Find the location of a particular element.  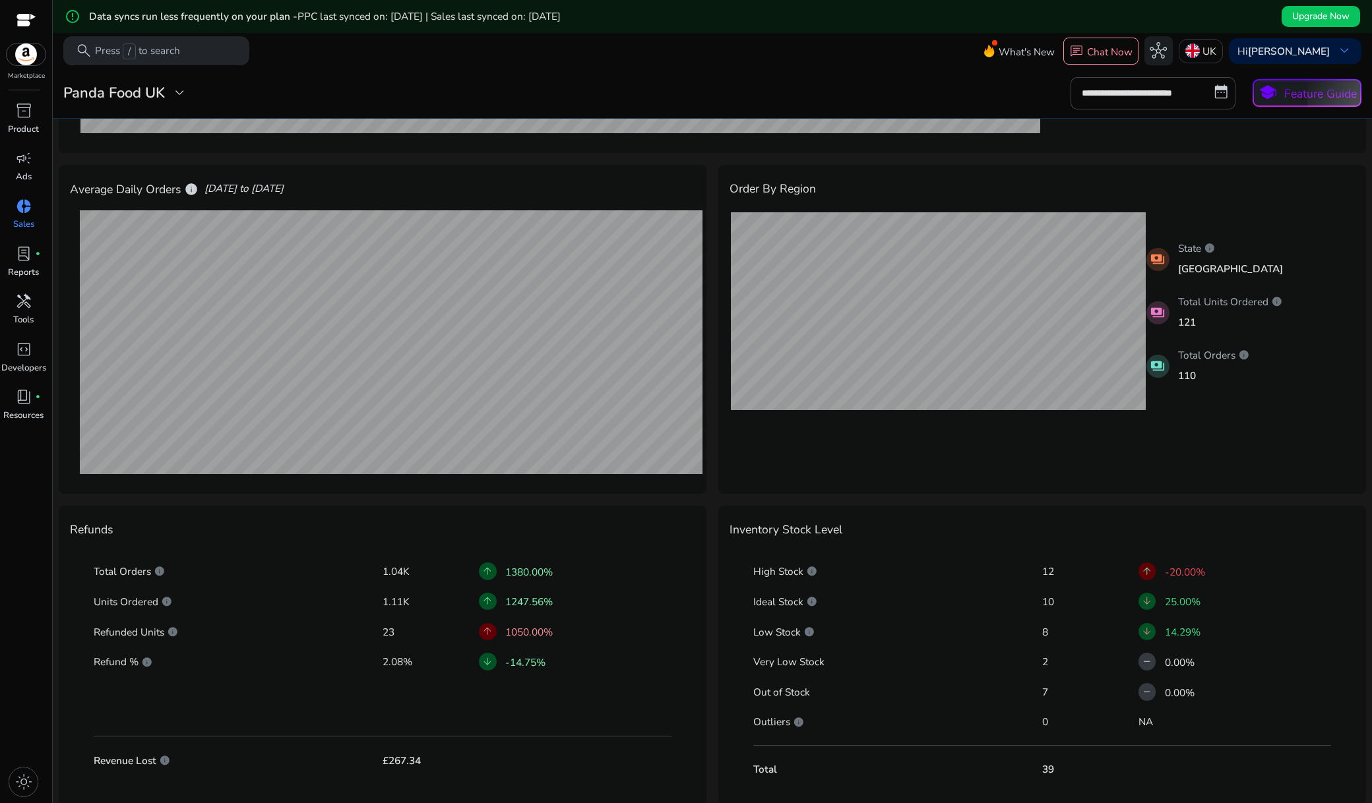

span: chat is located at coordinates (1077, 51).